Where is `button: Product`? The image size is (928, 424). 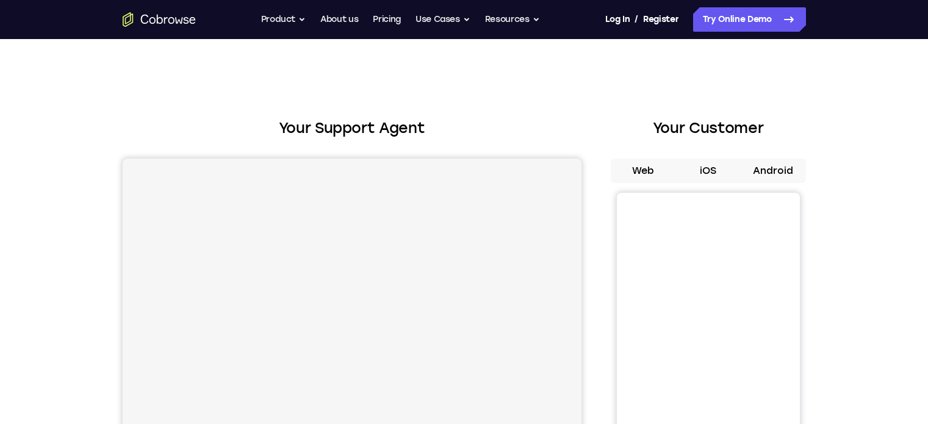 button: Product is located at coordinates (284, 20).